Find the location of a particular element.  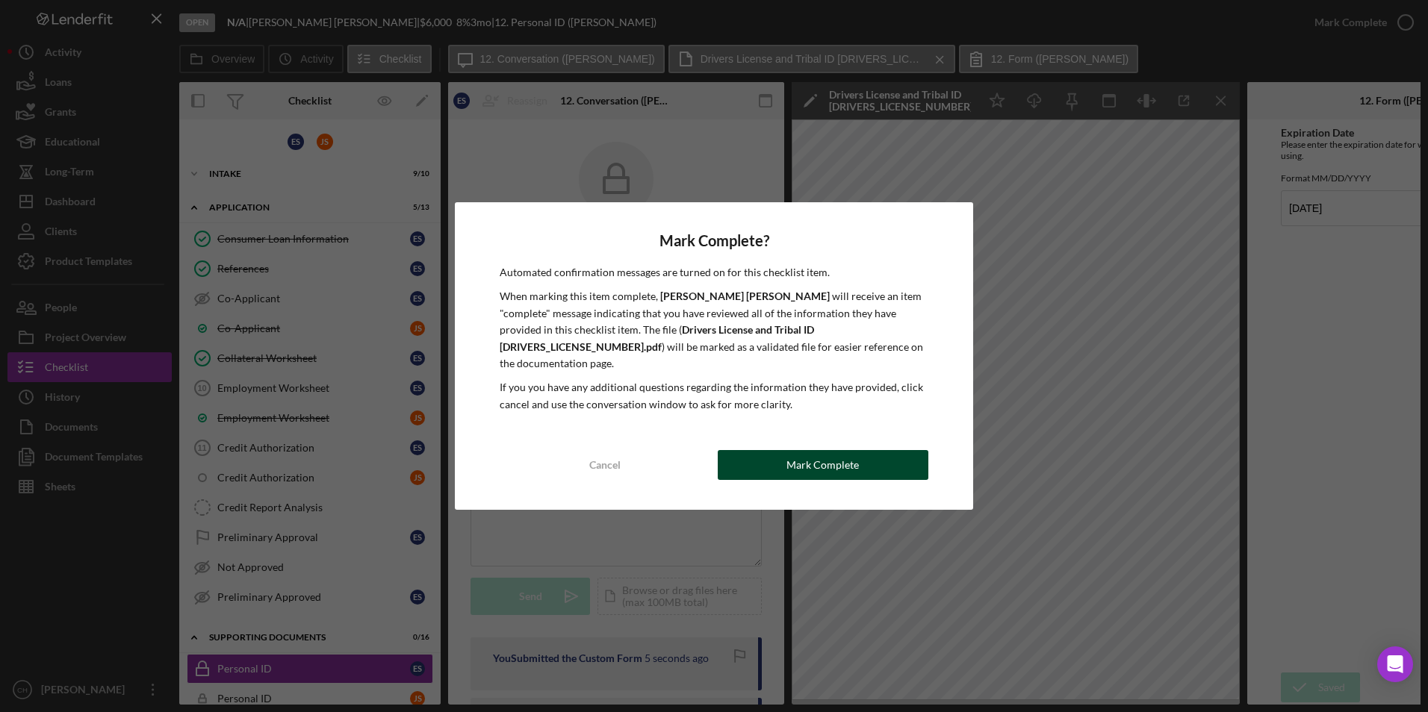

h4: Mark Complete? is located at coordinates (714, 240).